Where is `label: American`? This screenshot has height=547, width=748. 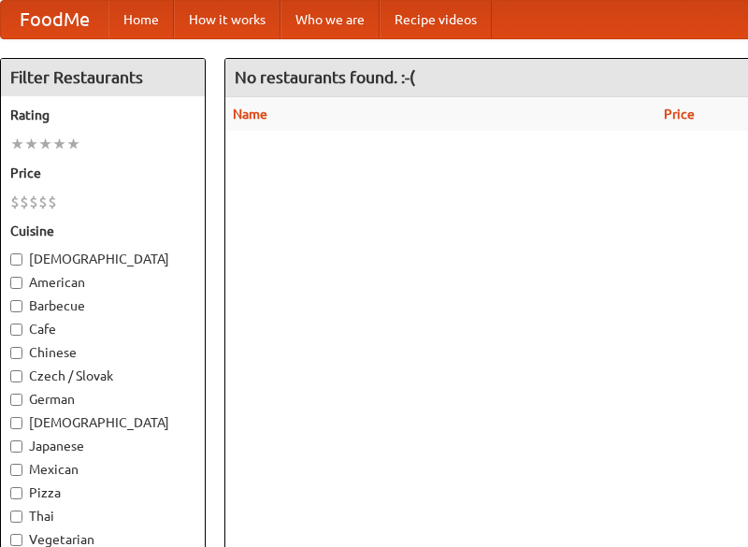 label: American is located at coordinates (103, 282).